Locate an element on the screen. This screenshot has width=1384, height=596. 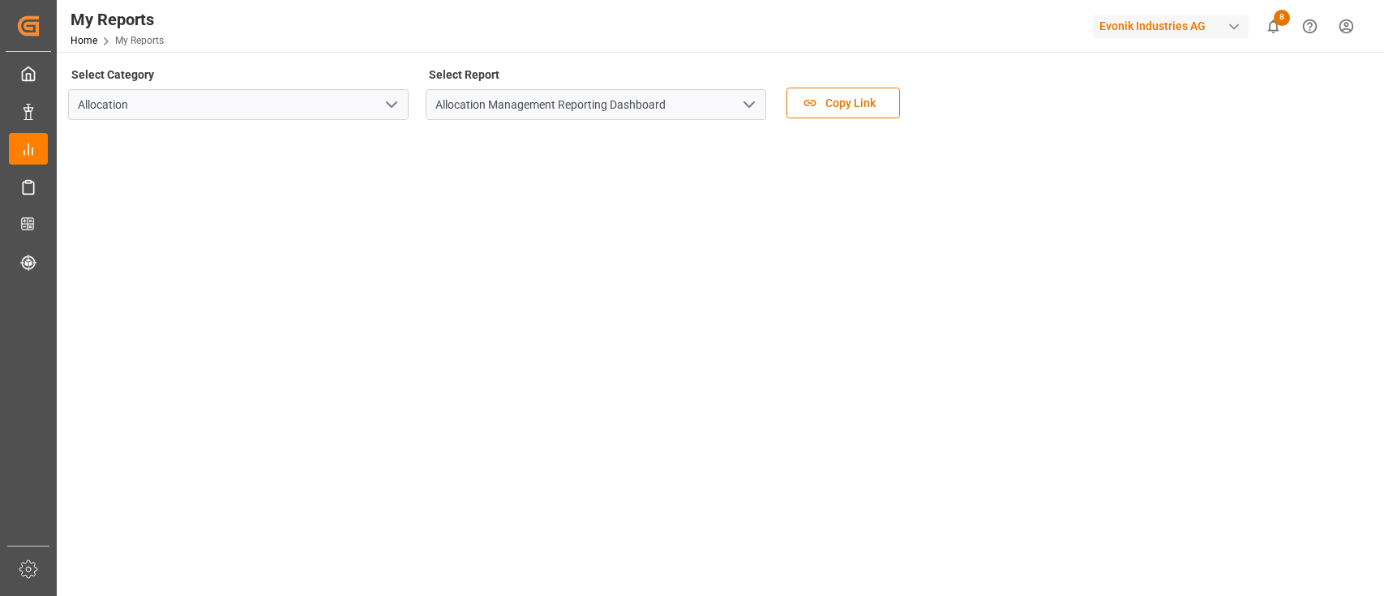
button: Help Center is located at coordinates (1310, 26).